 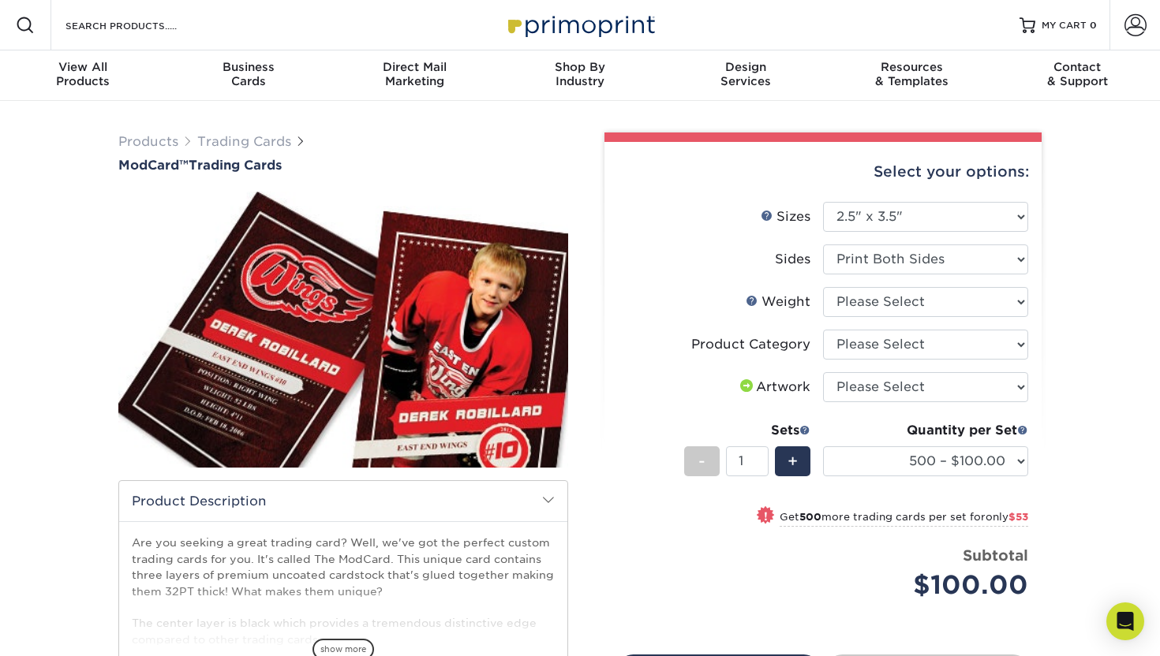 What do you see at coordinates (140, 25) in the screenshot?
I see `input: SEARCH PRODUCTS.....` at bounding box center [140, 25].